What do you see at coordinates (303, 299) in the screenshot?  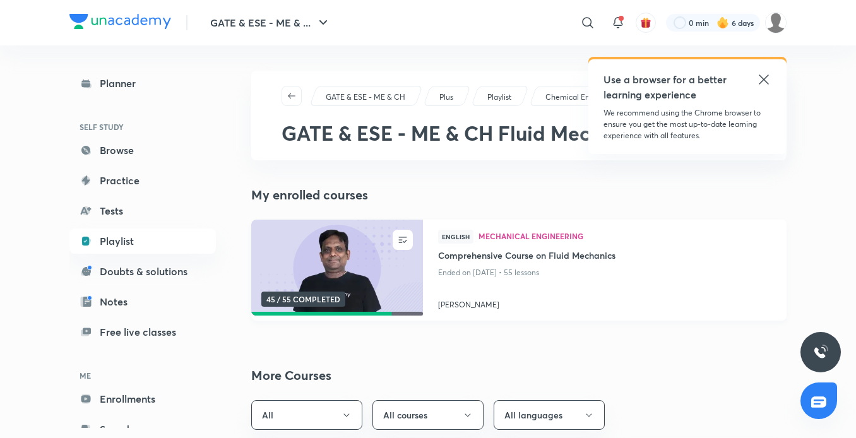 I see `span: 45 / 55 COMPLETED` at bounding box center [303, 299].